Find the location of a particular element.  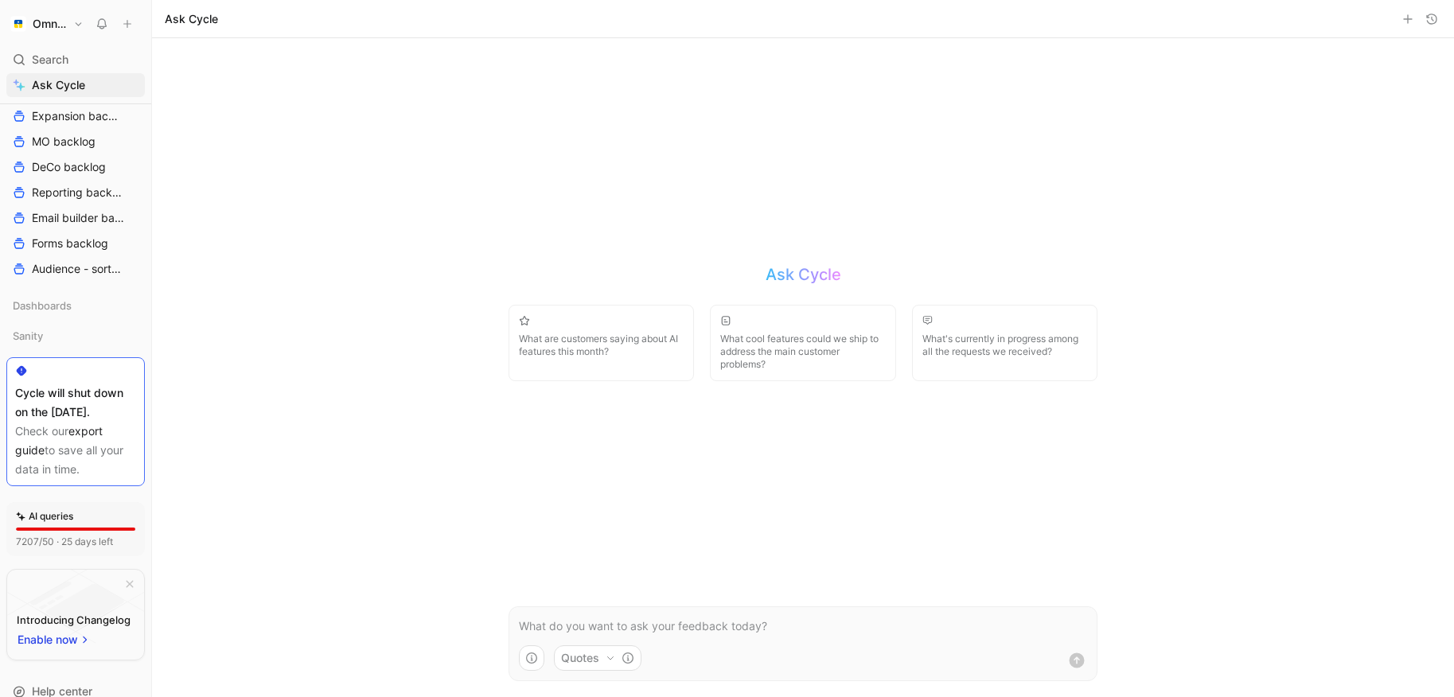

button: Enable now is located at coordinates (54, 640).